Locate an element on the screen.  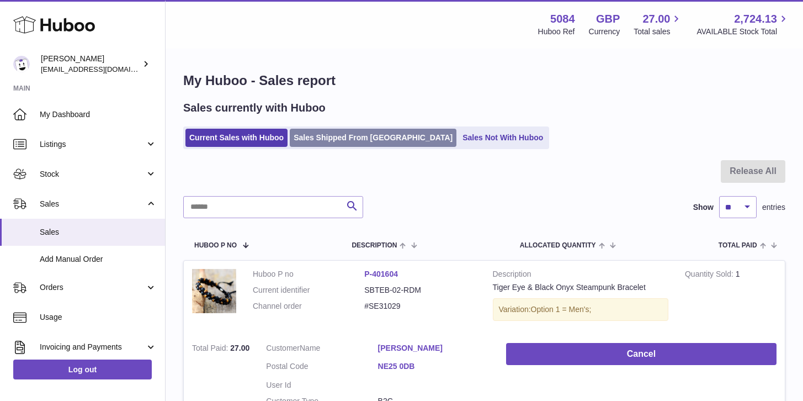
a: Log out is located at coordinates (82, 369).